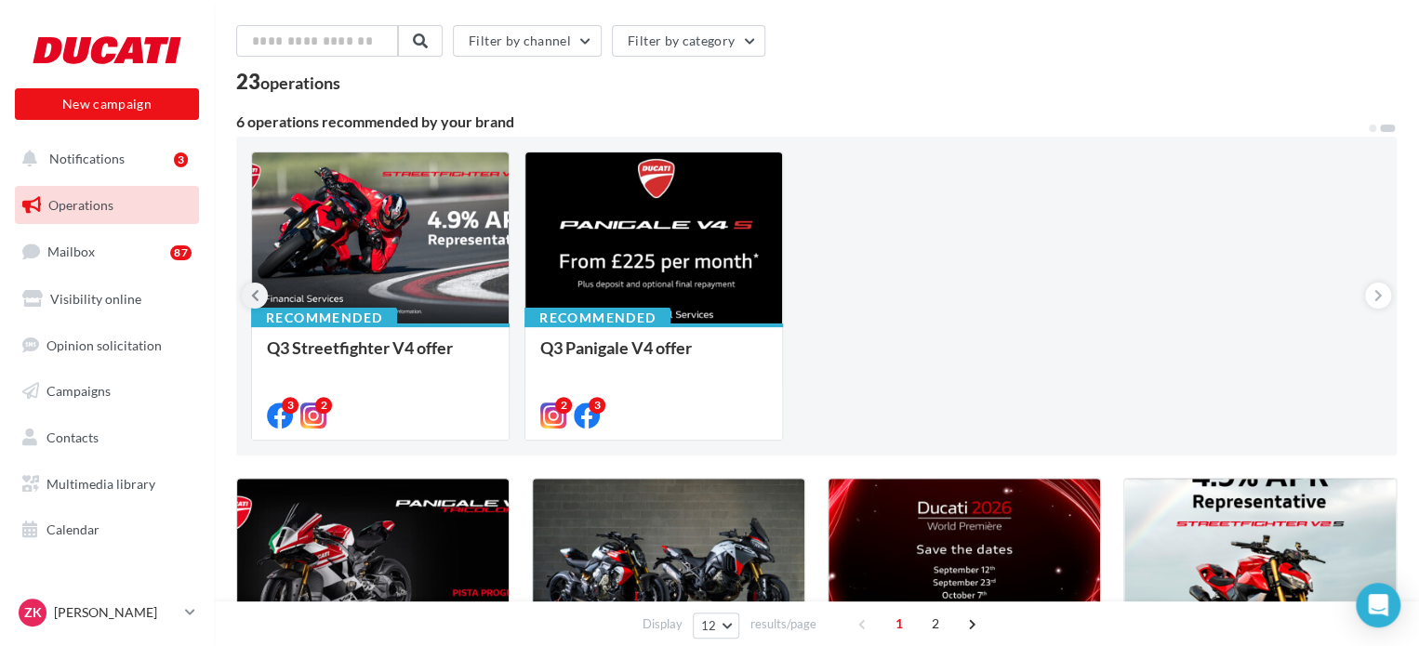 The width and height of the screenshot is (1419, 646). Describe the element at coordinates (103, 159) in the screenshot. I see `button: Notifications 3` at that location.